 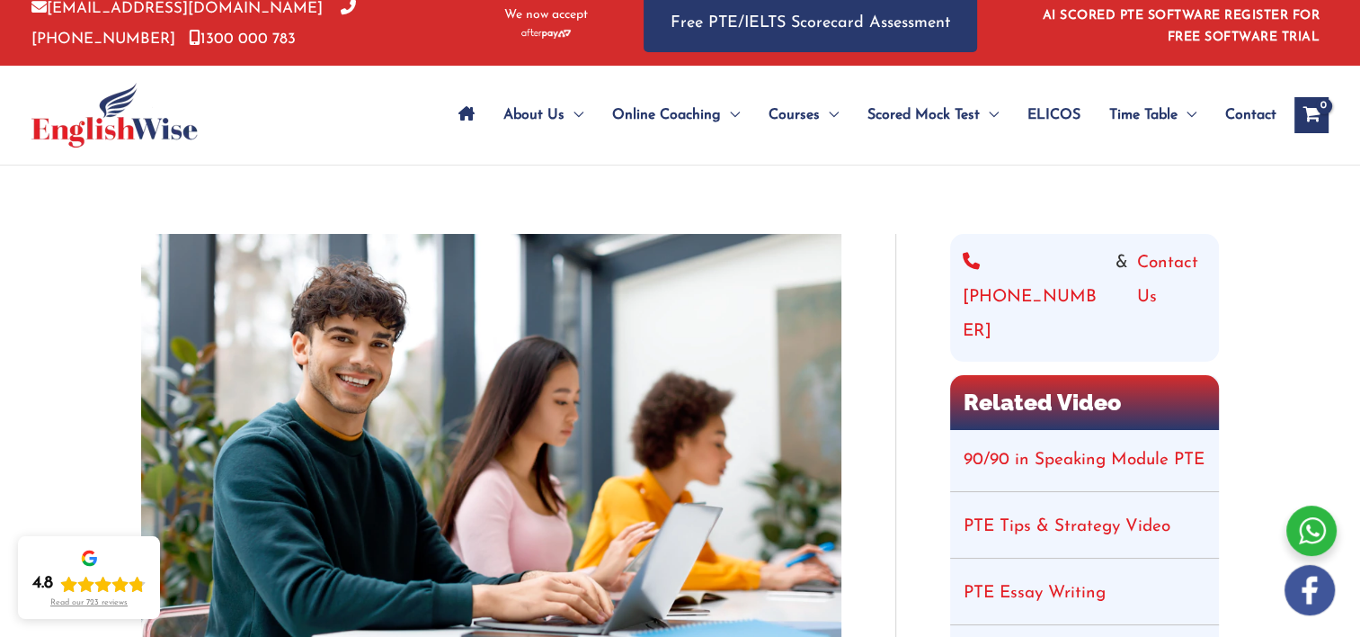 What do you see at coordinates (676, 115) in the screenshot?
I see `a: Online CoachingMenu Toggle` at bounding box center [676, 115].